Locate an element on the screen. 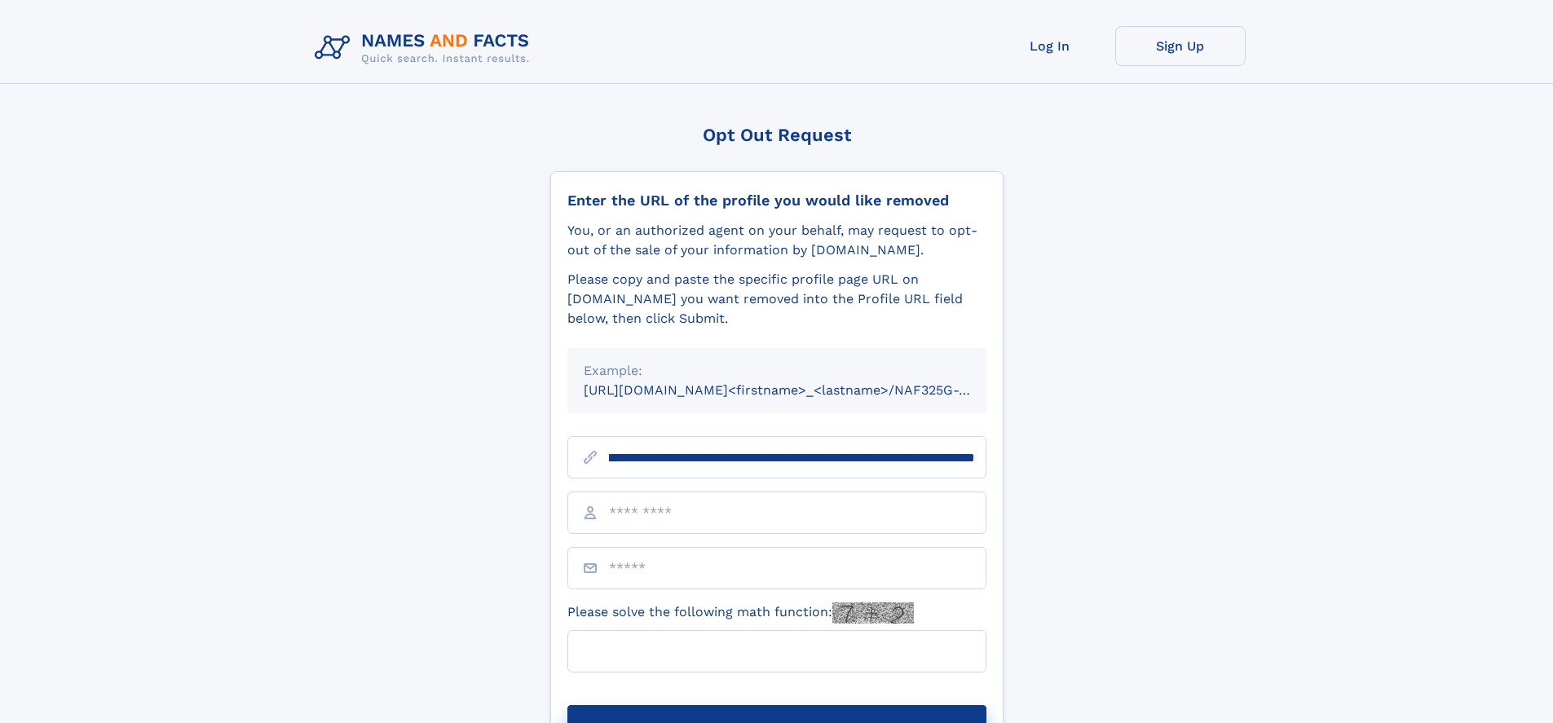 The width and height of the screenshot is (1553, 723). div: Enter the URL of the profile you would like removed is located at coordinates (777, 201).